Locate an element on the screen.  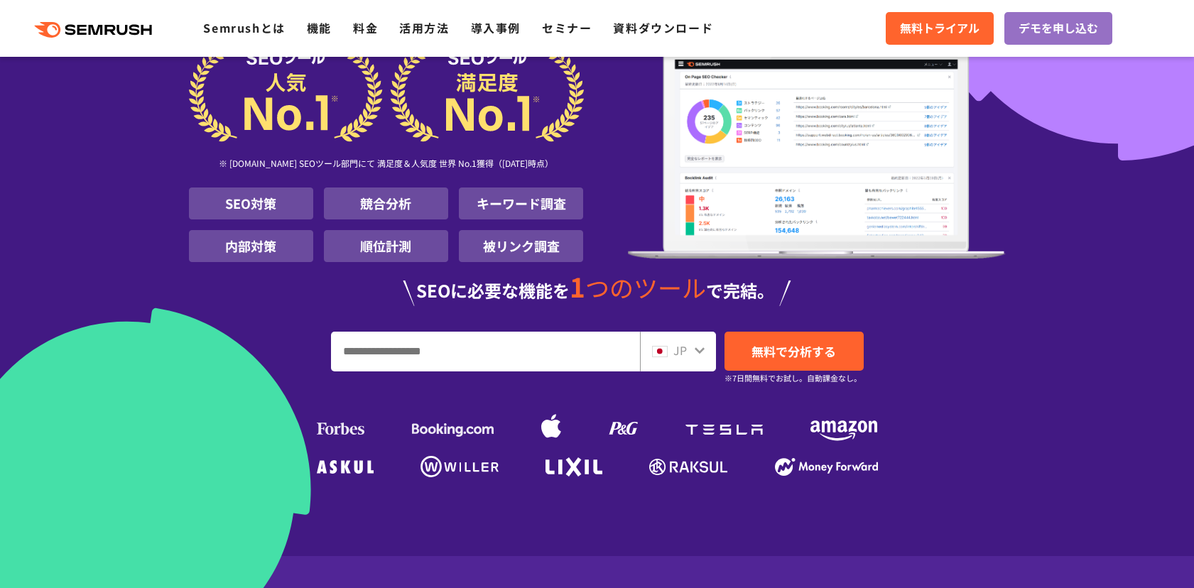
a: 活用方法 is located at coordinates (424, 28).